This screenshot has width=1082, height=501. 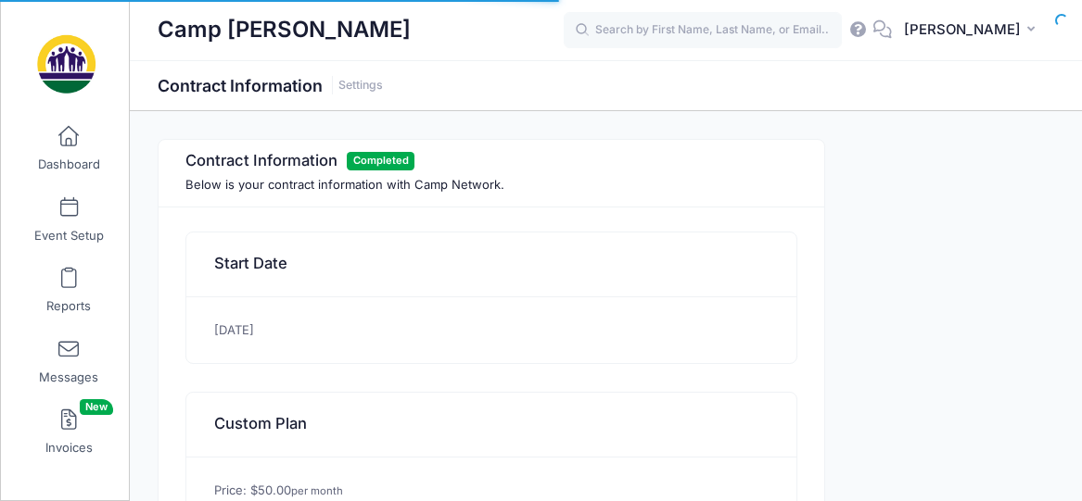 I want to click on a: Messages, so click(x=69, y=362).